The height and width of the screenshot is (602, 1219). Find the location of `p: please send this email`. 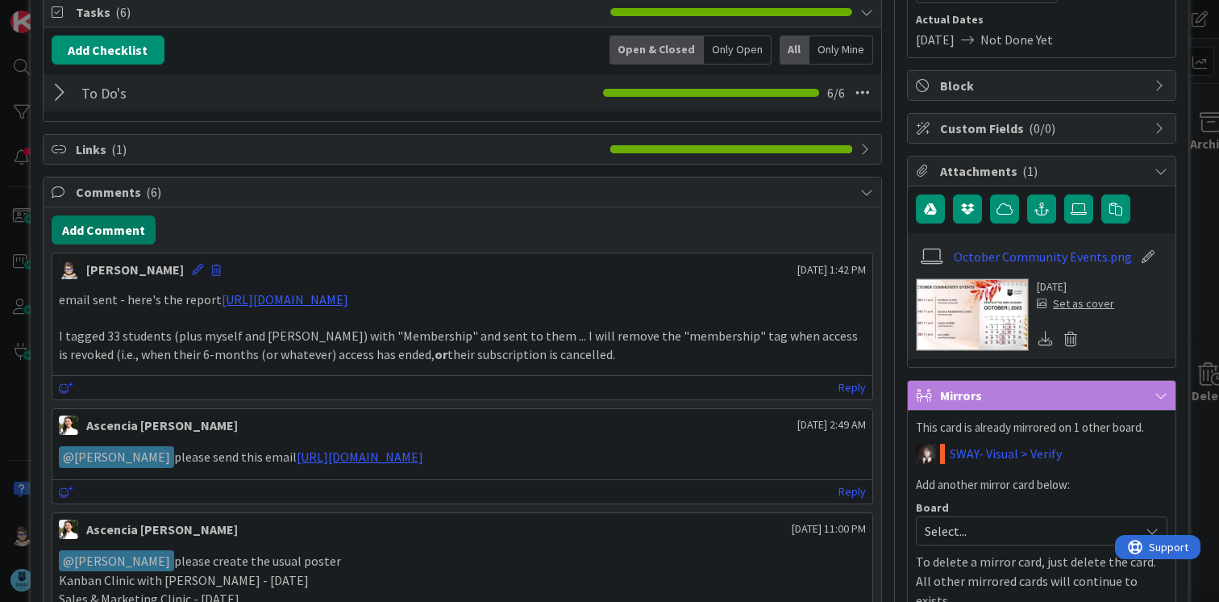

p: please send this email is located at coordinates (462, 456).